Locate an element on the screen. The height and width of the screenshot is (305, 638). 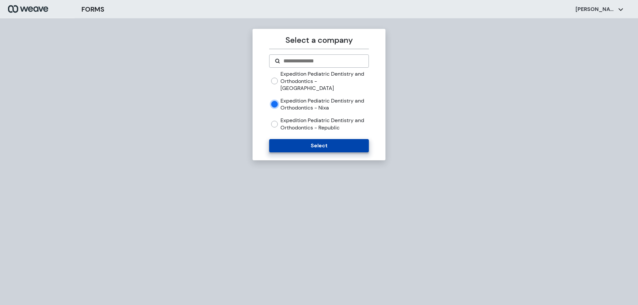
button: Select is located at coordinates (319, 146).